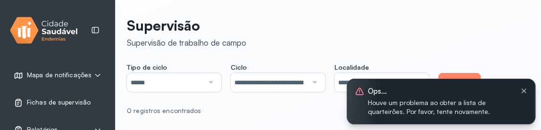 The width and height of the screenshot is (541, 130). What do you see at coordinates (239, 67) in the screenshot?
I see `span: Ciclo` at bounding box center [239, 67].